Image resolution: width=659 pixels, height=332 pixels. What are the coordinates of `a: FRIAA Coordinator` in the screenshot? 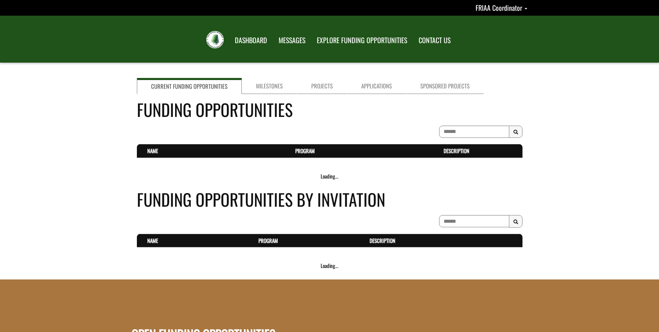 It's located at (502, 8).